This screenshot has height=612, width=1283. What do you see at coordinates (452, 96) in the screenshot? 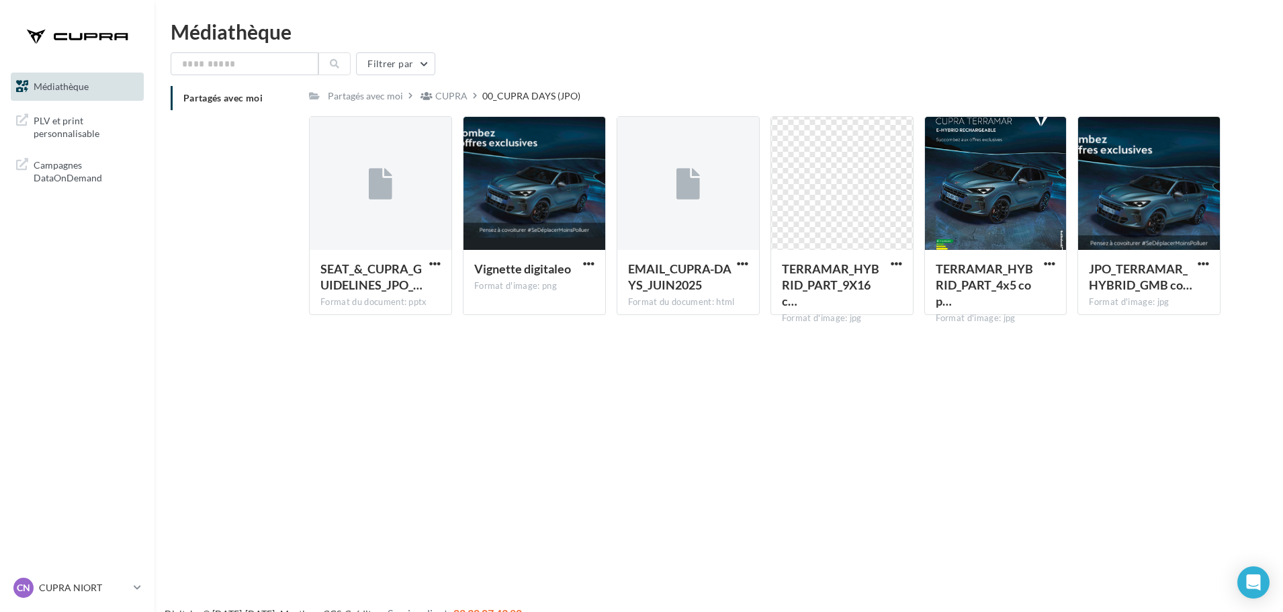
I see `div: CUPRA` at bounding box center [452, 96].